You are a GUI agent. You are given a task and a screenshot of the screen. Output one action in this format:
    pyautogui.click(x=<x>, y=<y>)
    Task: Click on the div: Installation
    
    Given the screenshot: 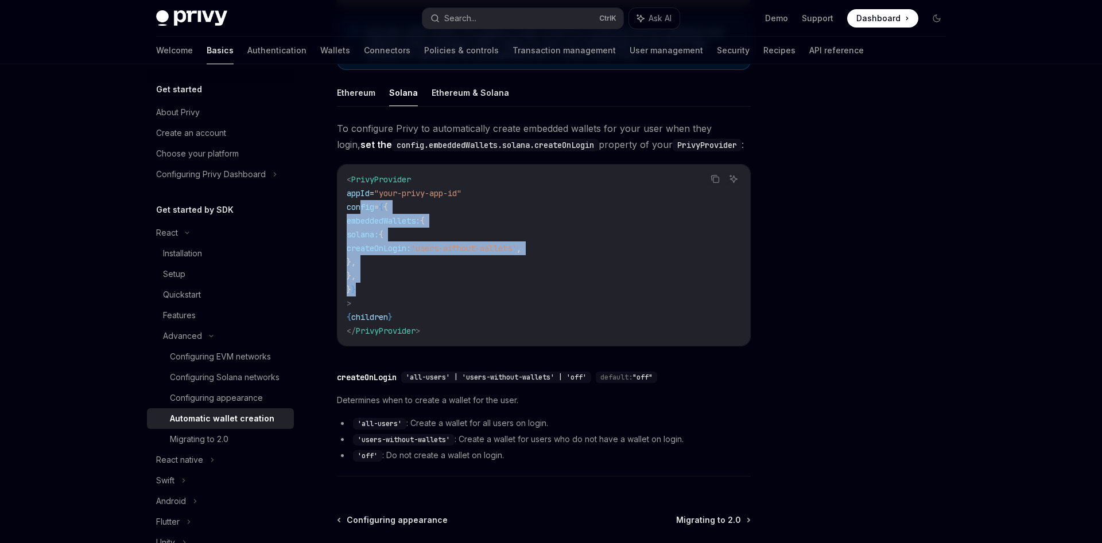 What is the action you would take?
    pyautogui.click(x=183, y=254)
    